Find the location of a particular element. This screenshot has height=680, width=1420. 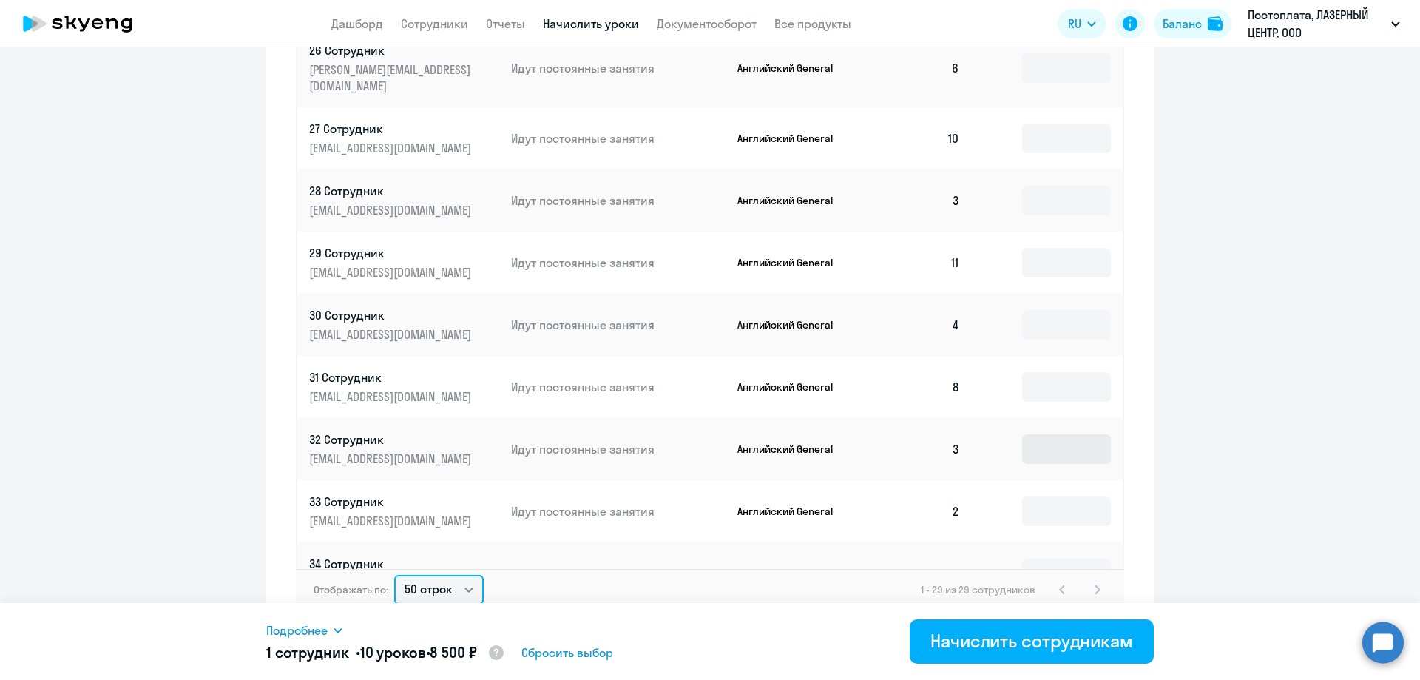

span: RU is located at coordinates (1075, 24).